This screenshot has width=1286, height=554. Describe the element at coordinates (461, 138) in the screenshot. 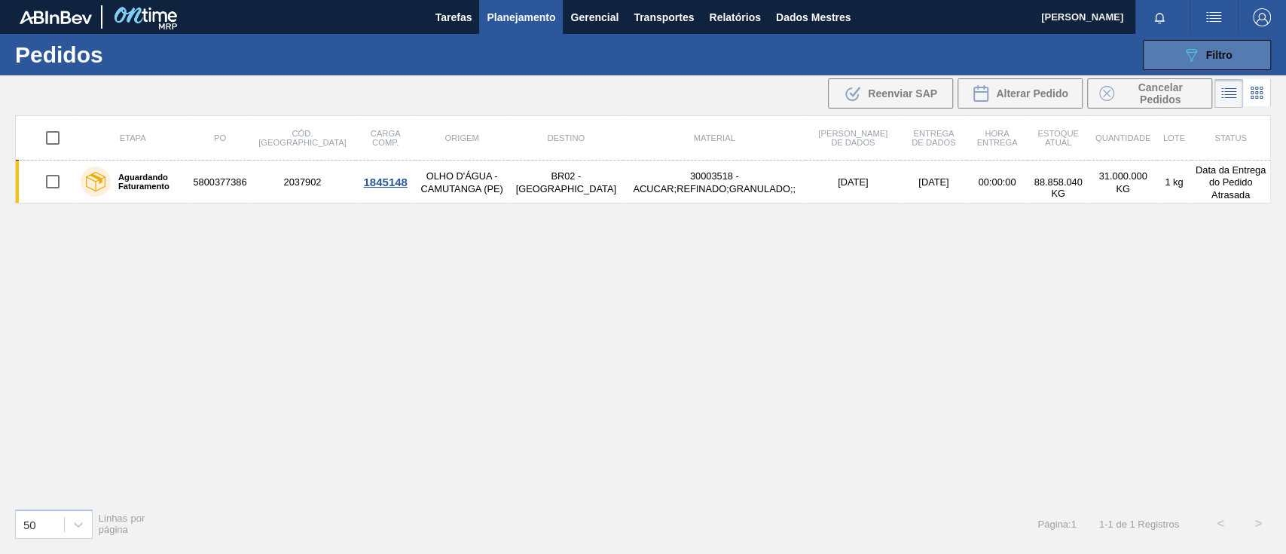

I see `font: Origem` at that location.